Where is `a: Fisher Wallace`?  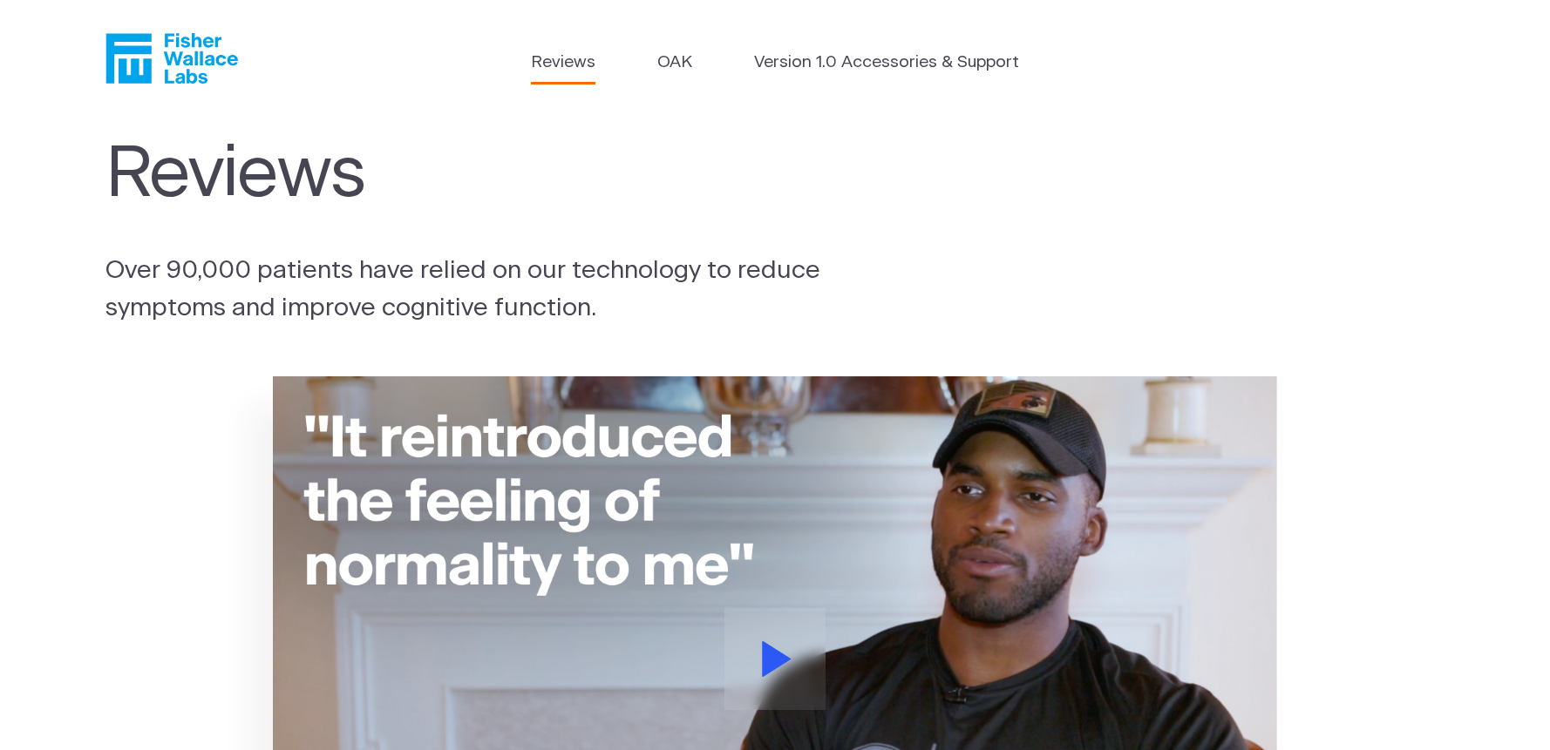
a: Fisher Wallace is located at coordinates (172, 58).